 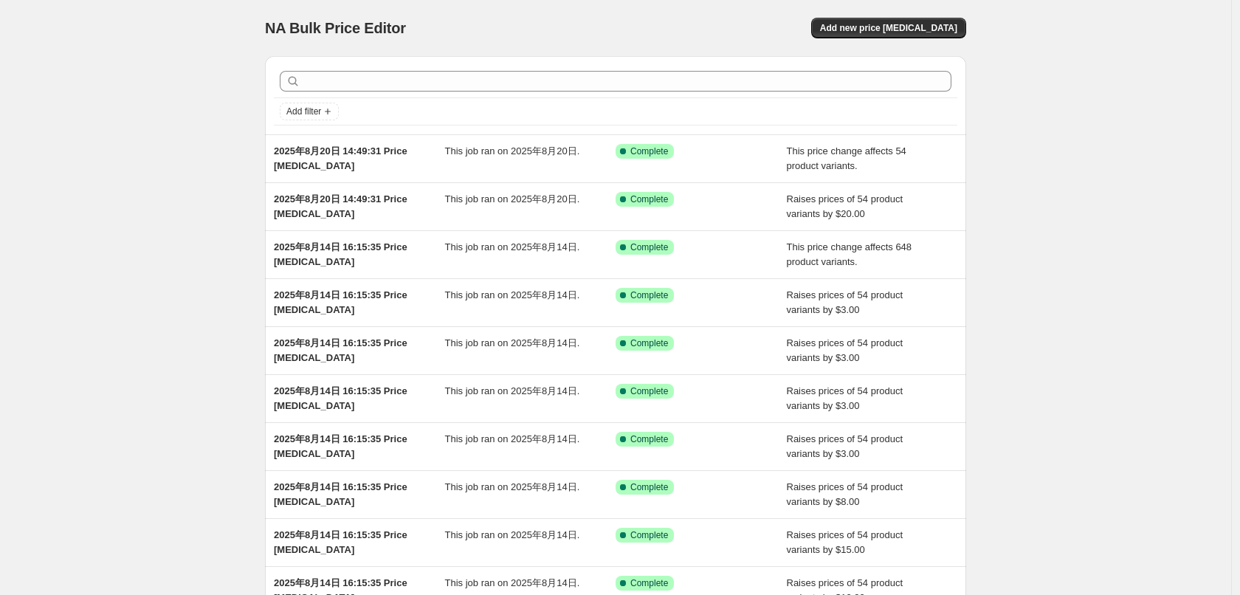 What do you see at coordinates (850, 254) in the screenshot?
I see `span: This price change affects 648 product variants.` at bounding box center [850, 254].